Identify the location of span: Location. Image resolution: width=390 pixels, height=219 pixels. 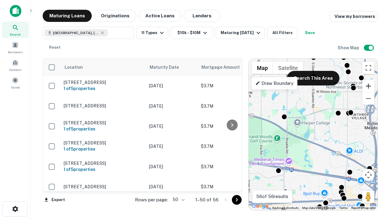
(73, 67).